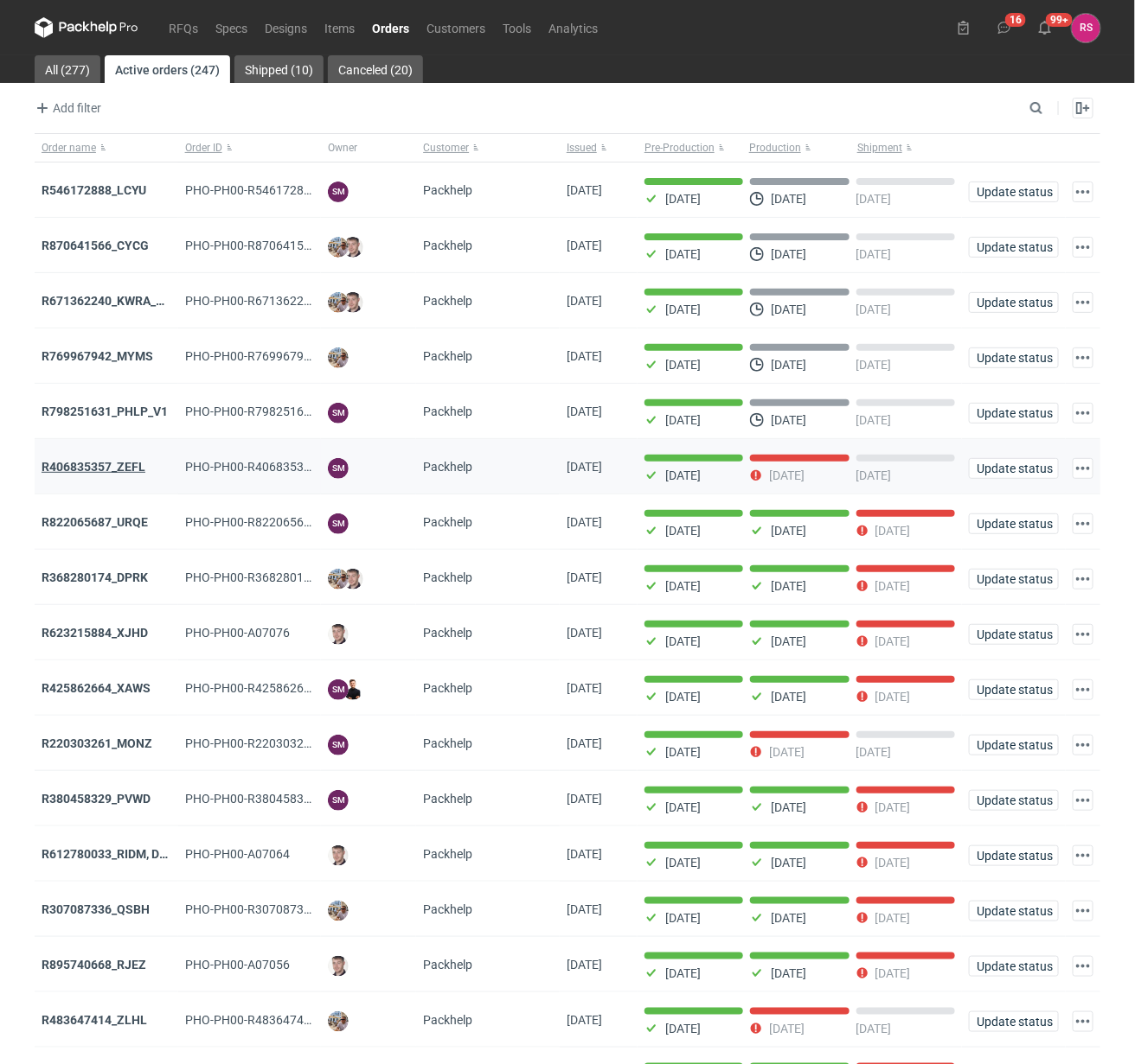  What do you see at coordinates (271, 356) in the screenshot?
I see `span: PHO-PH00-R769967942_MYMS` at bounding box center [271, 356].